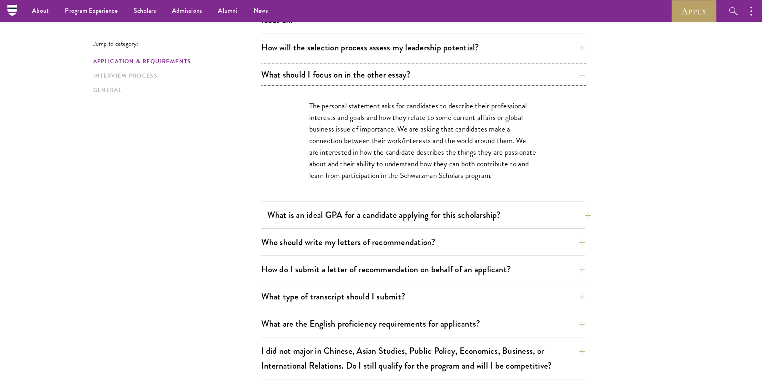 This screenshot has height=381, width=762. What do you see at coordinates (423, 269) in the screenshot?
I see `button: How do I submit a letter of recommendation on behalf of an applicant?` at bounding box center [423, 269].